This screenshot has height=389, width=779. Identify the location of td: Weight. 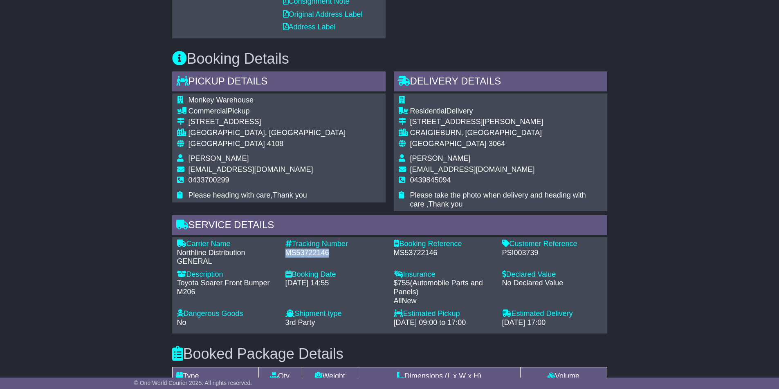
(330, 376).